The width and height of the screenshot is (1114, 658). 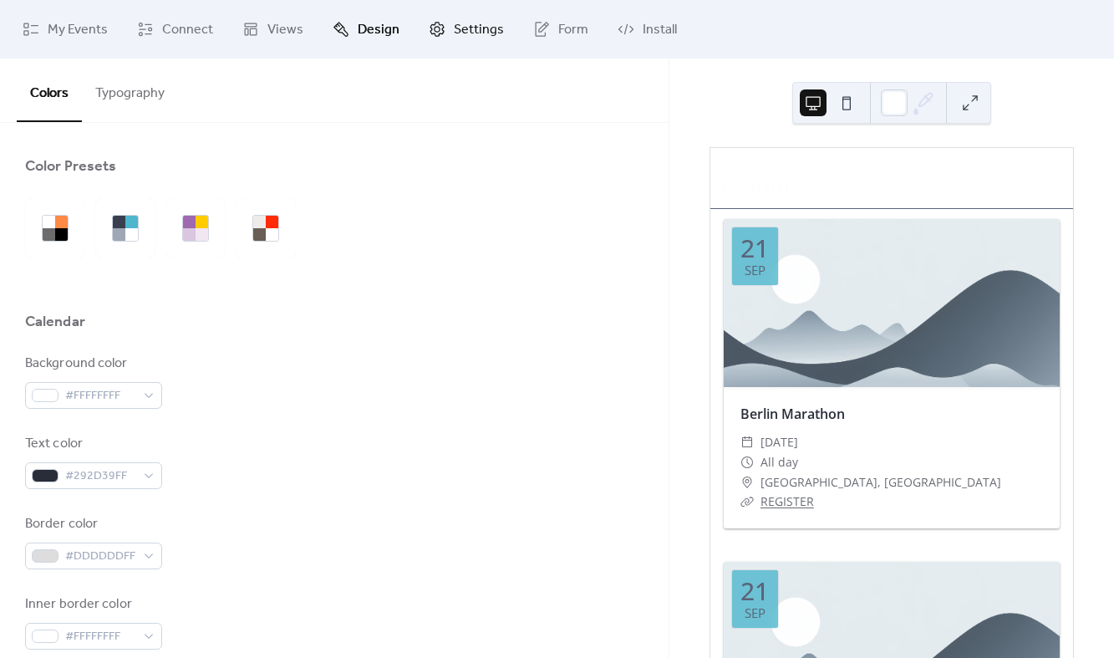 I want to click on span: Design, so click(x=378, y=30).